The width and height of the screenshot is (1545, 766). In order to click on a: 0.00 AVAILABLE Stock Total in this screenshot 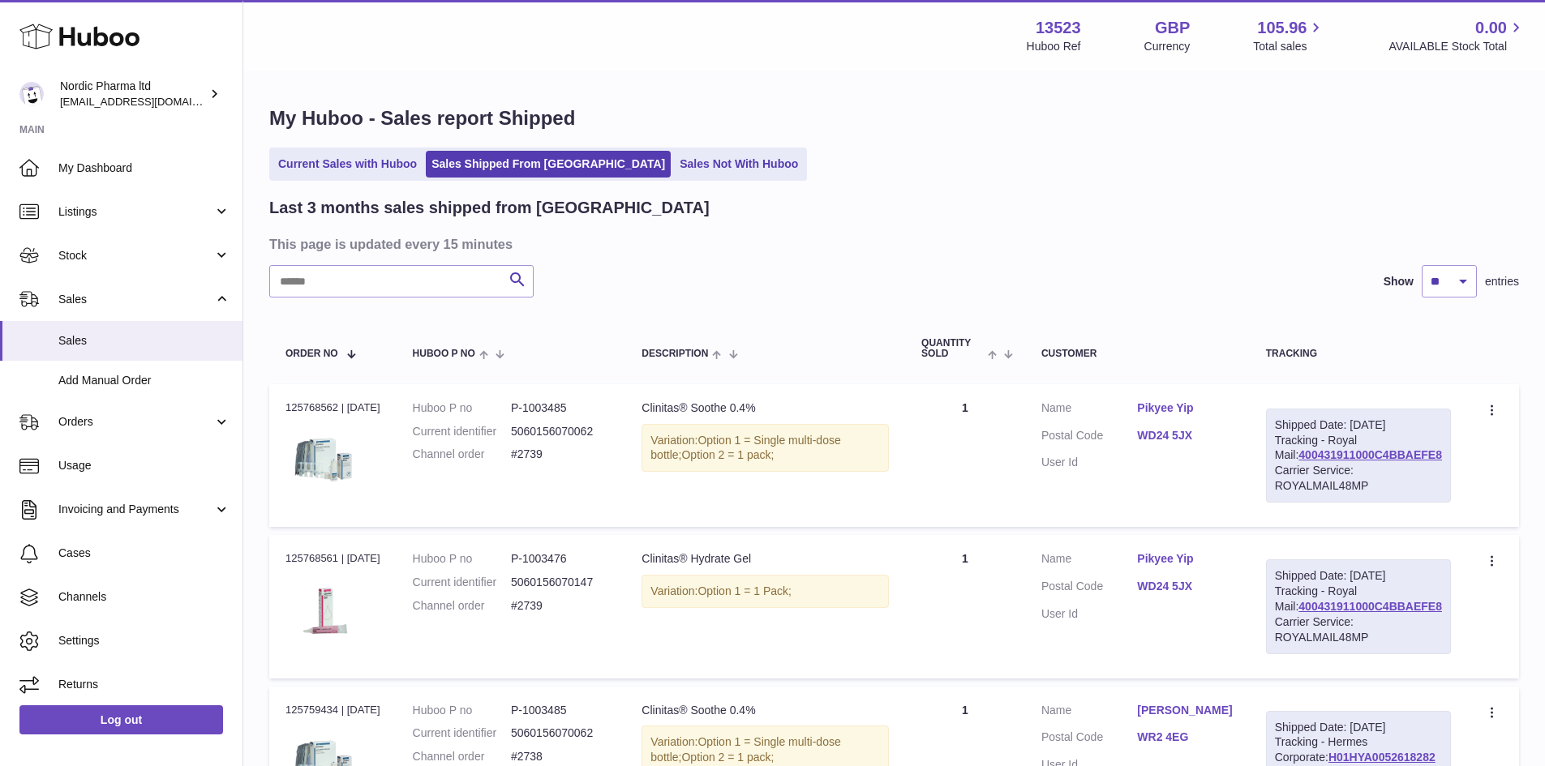, I will do `click(1457, 36)`.